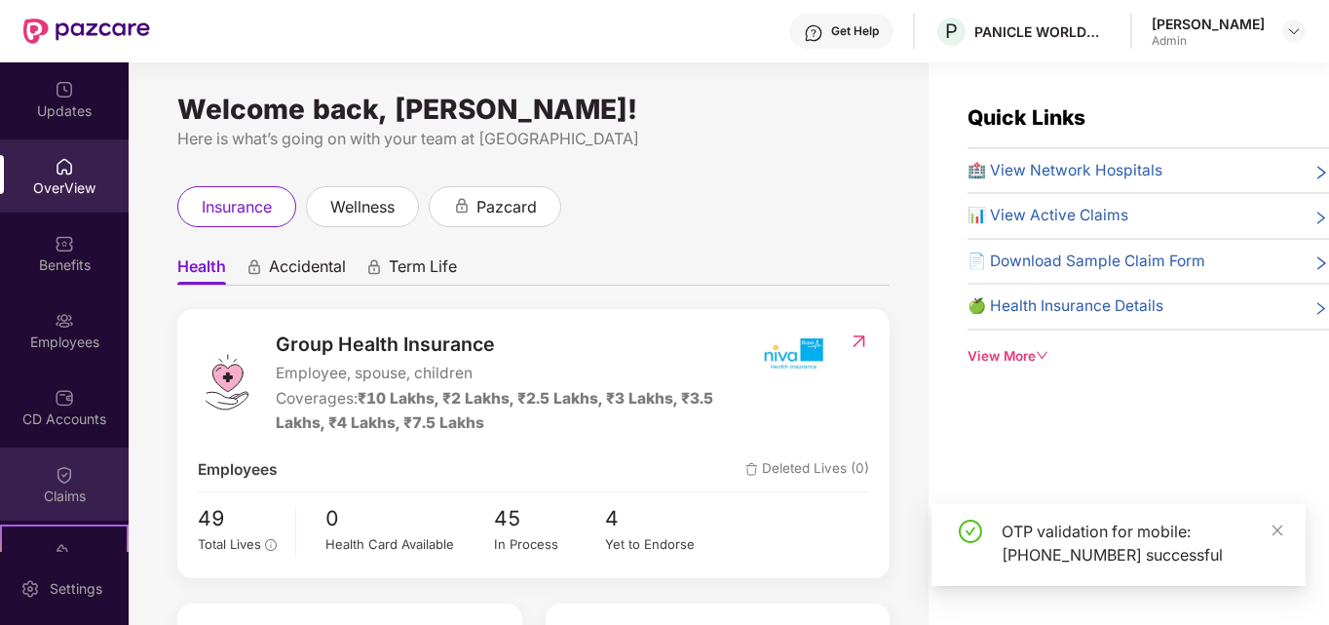  I want to click on img: svg+xml;base64,PHN2ZyBpZD0iQ2xhaW0iIHhtbG5zPSJodHRwOi8vd3d3LnczLm9yZy8yMDAwL3N2ZyIgd2lkdGg9IjIwIi..., so click(64, 474).